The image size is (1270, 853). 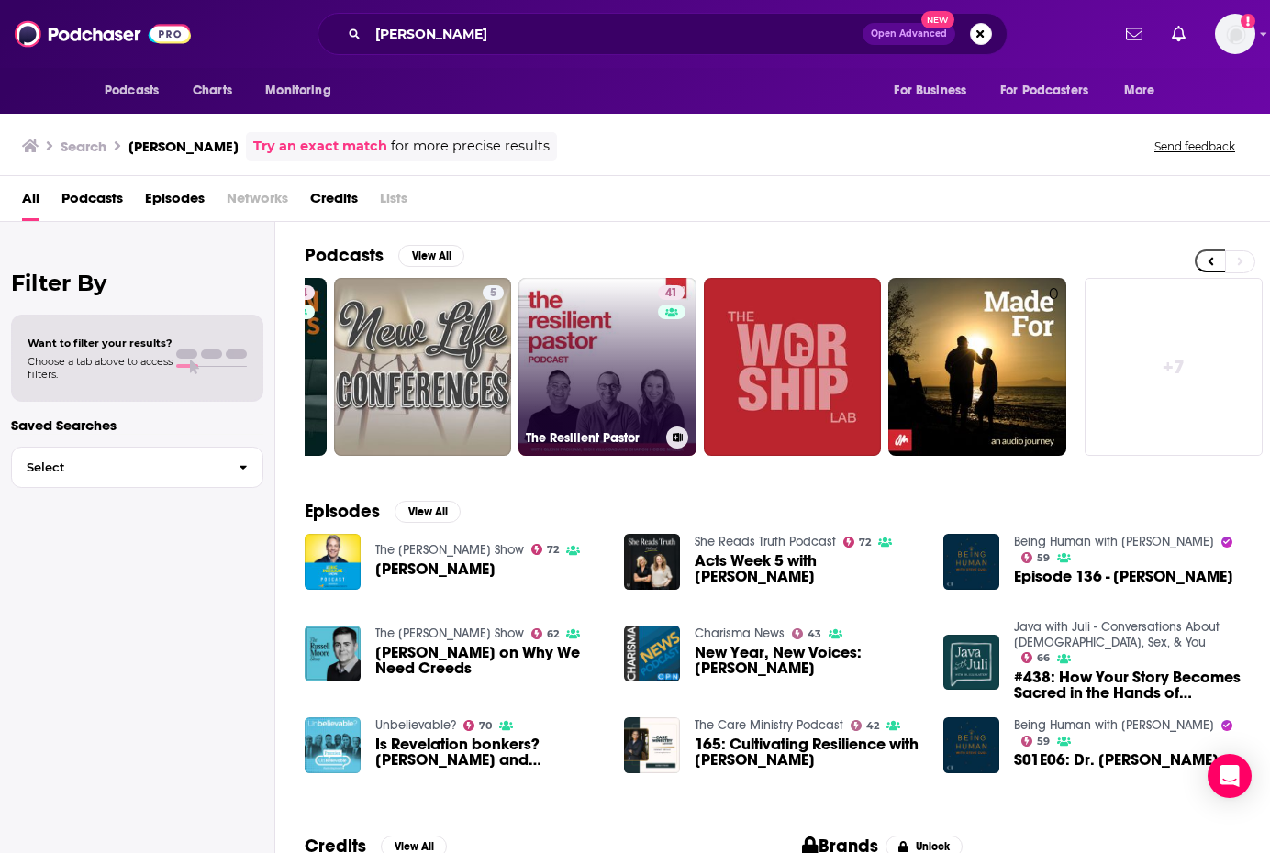 I want to click on img: Acts Week 5 with Glenn Packiam, so click(x=651, y=561).